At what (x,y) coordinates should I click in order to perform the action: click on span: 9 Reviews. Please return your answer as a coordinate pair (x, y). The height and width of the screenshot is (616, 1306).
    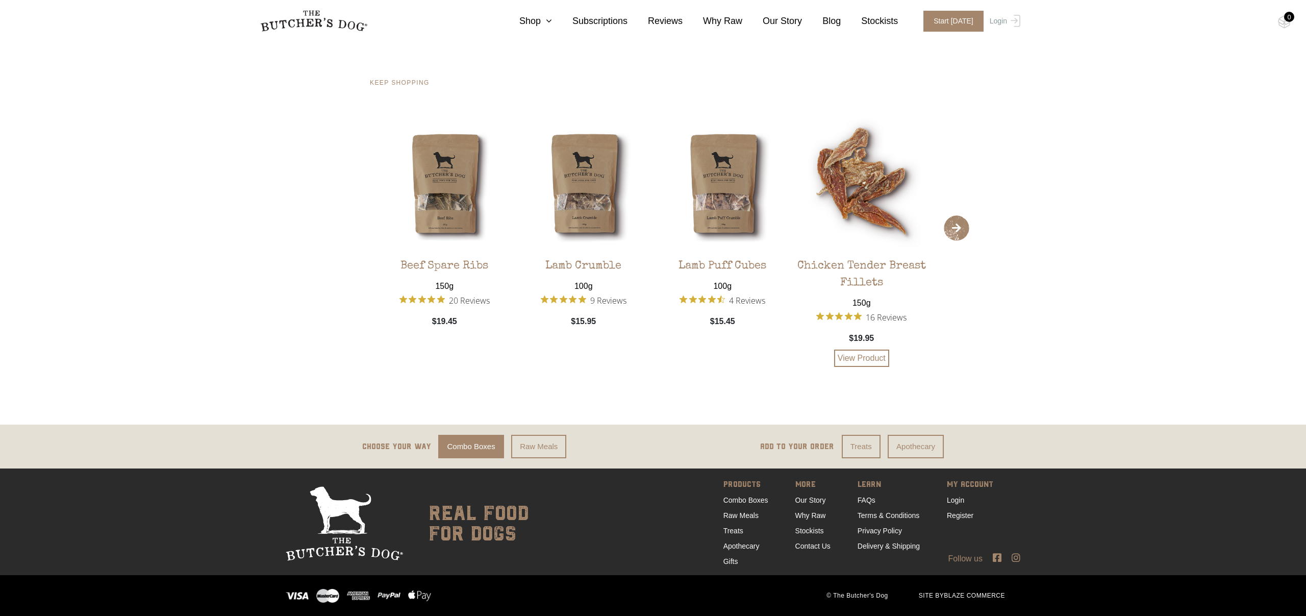
    Looking at the image, I should click on (608, 300).